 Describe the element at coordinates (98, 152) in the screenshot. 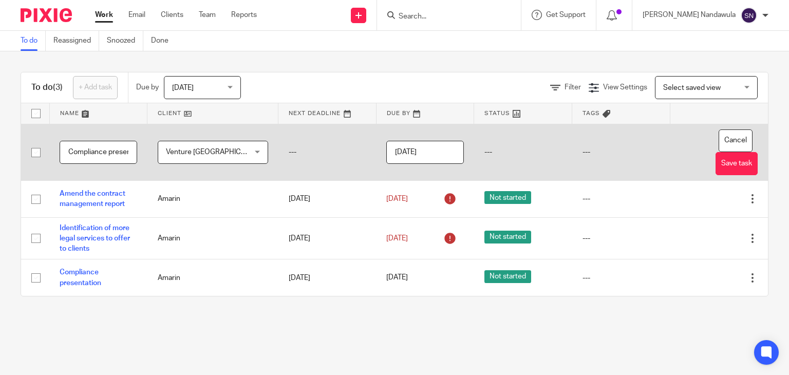

I see `input: Task name` at that location.